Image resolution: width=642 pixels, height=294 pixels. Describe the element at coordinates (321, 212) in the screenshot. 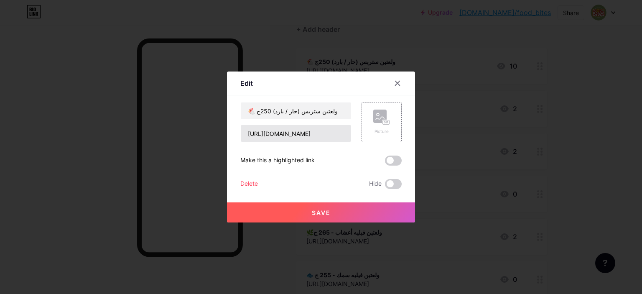

I see `span: Save` at that location.